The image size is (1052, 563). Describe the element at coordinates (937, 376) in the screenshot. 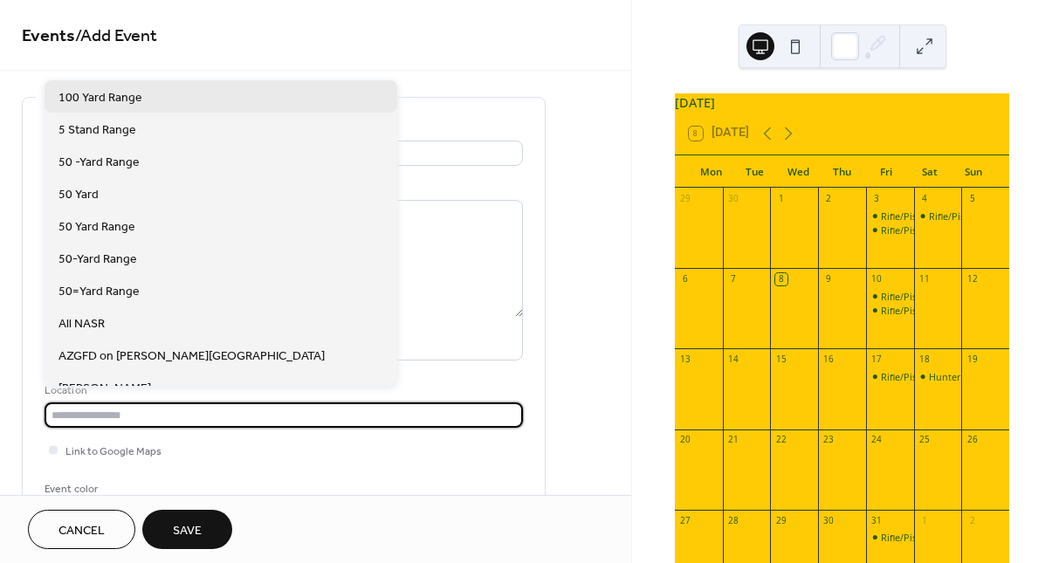

I see `div: Hunter Education Field Day: Instructor Rick Magnan` at that location.